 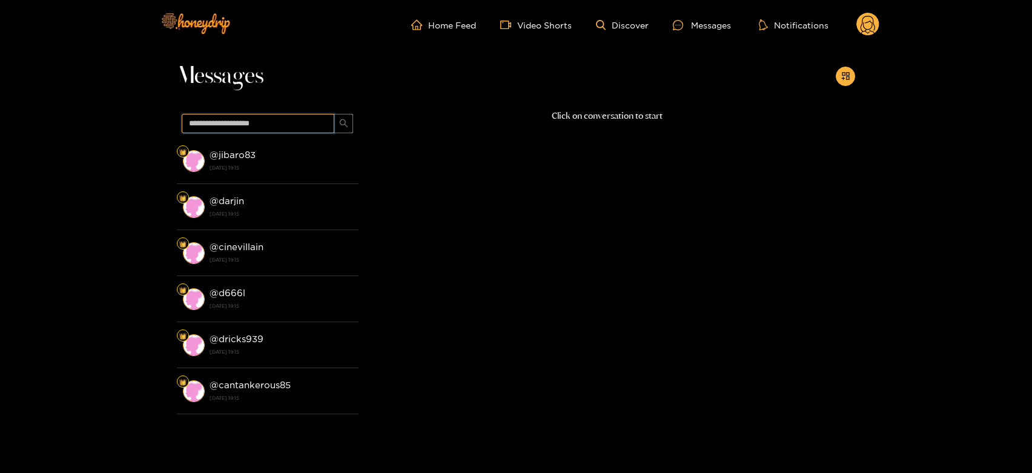 I want to click on span: search, so click(x=343, y=124).